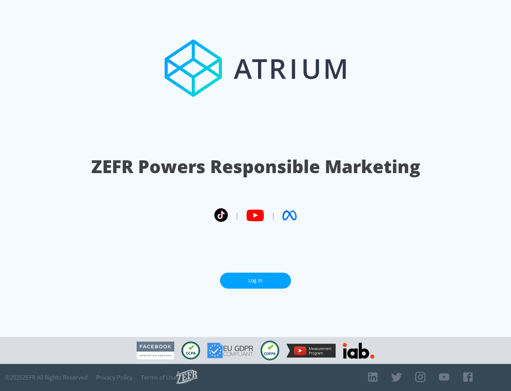  Describe the element at coordinates (311, 350) in the screenshot. I see `img: YouTube Measurement Program` at that location.